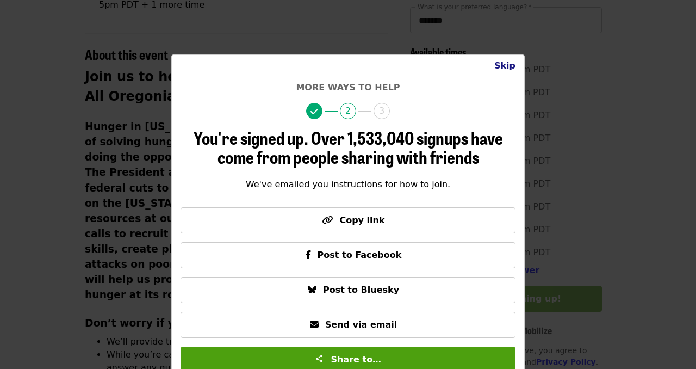  Describe the element at coordinates (308, 254) in the screenshot. I see `i: facebook-f icon` at that location.